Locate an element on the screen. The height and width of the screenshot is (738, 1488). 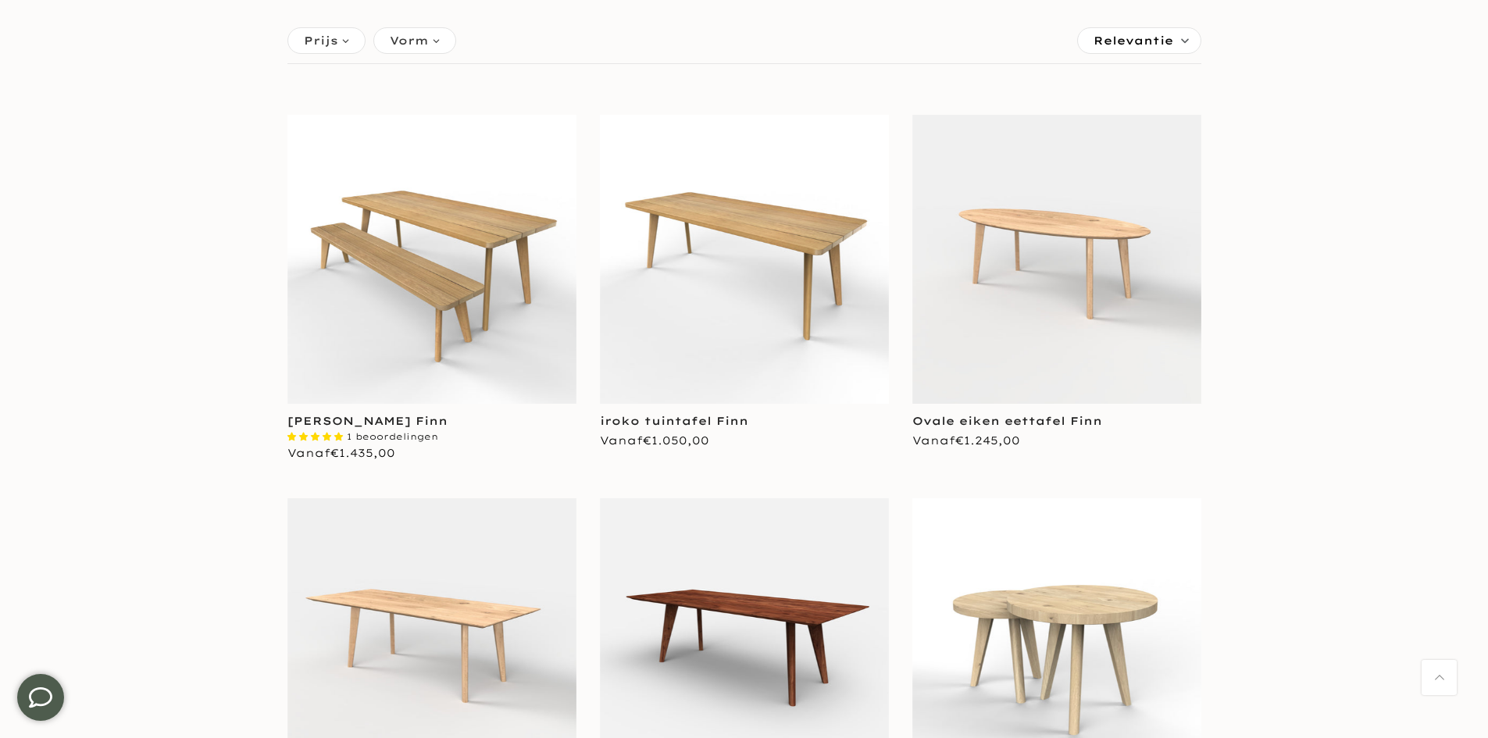
span: Relevantie is located at coordinates (1133, 41).